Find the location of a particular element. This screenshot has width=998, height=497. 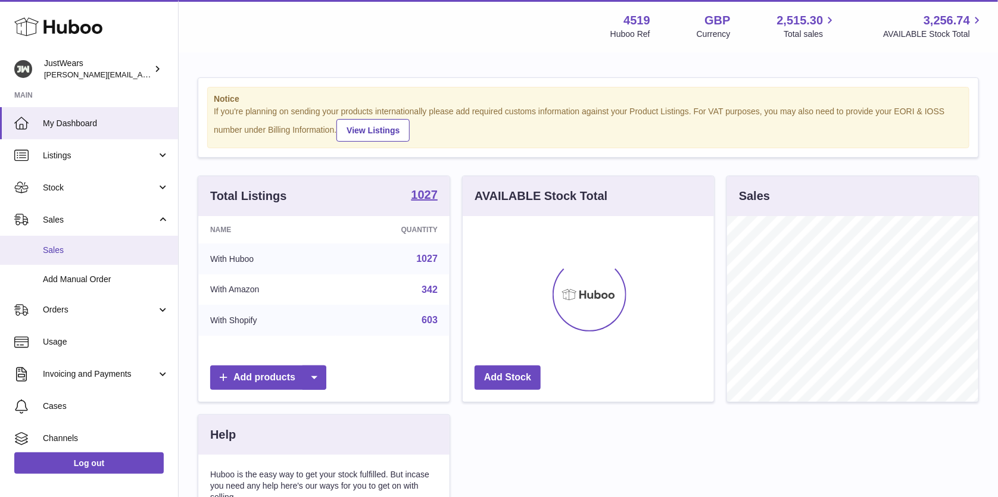

a: Add products is located at coordinates (268, 378).